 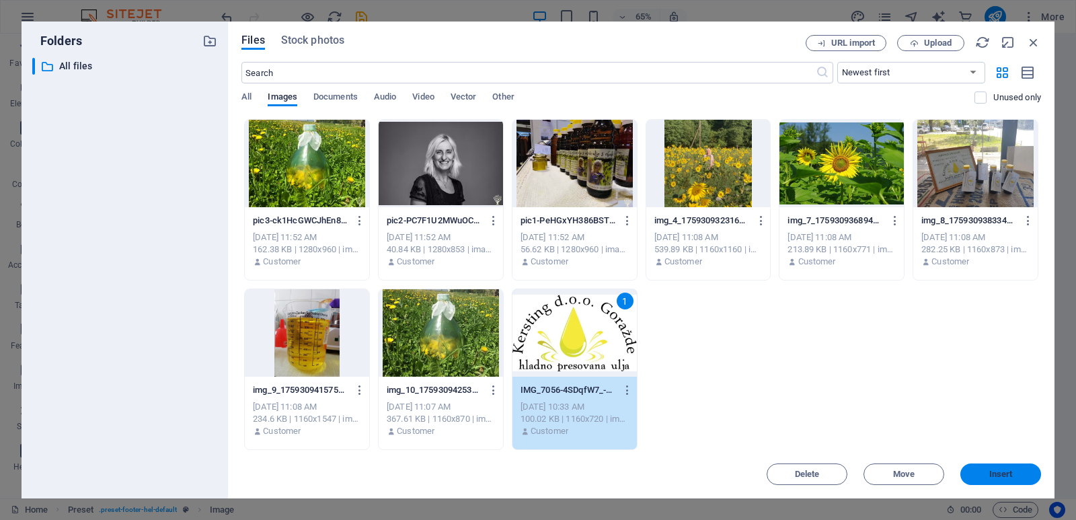 I want to click on span: Documents, so click(x=335, y=98).